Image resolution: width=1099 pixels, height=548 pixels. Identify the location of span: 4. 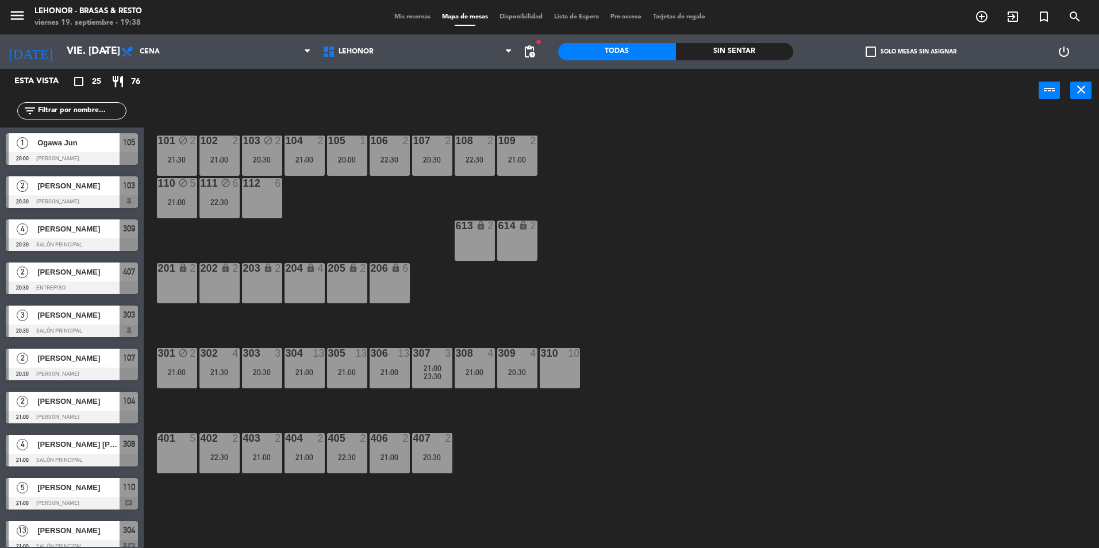
(22, 445).